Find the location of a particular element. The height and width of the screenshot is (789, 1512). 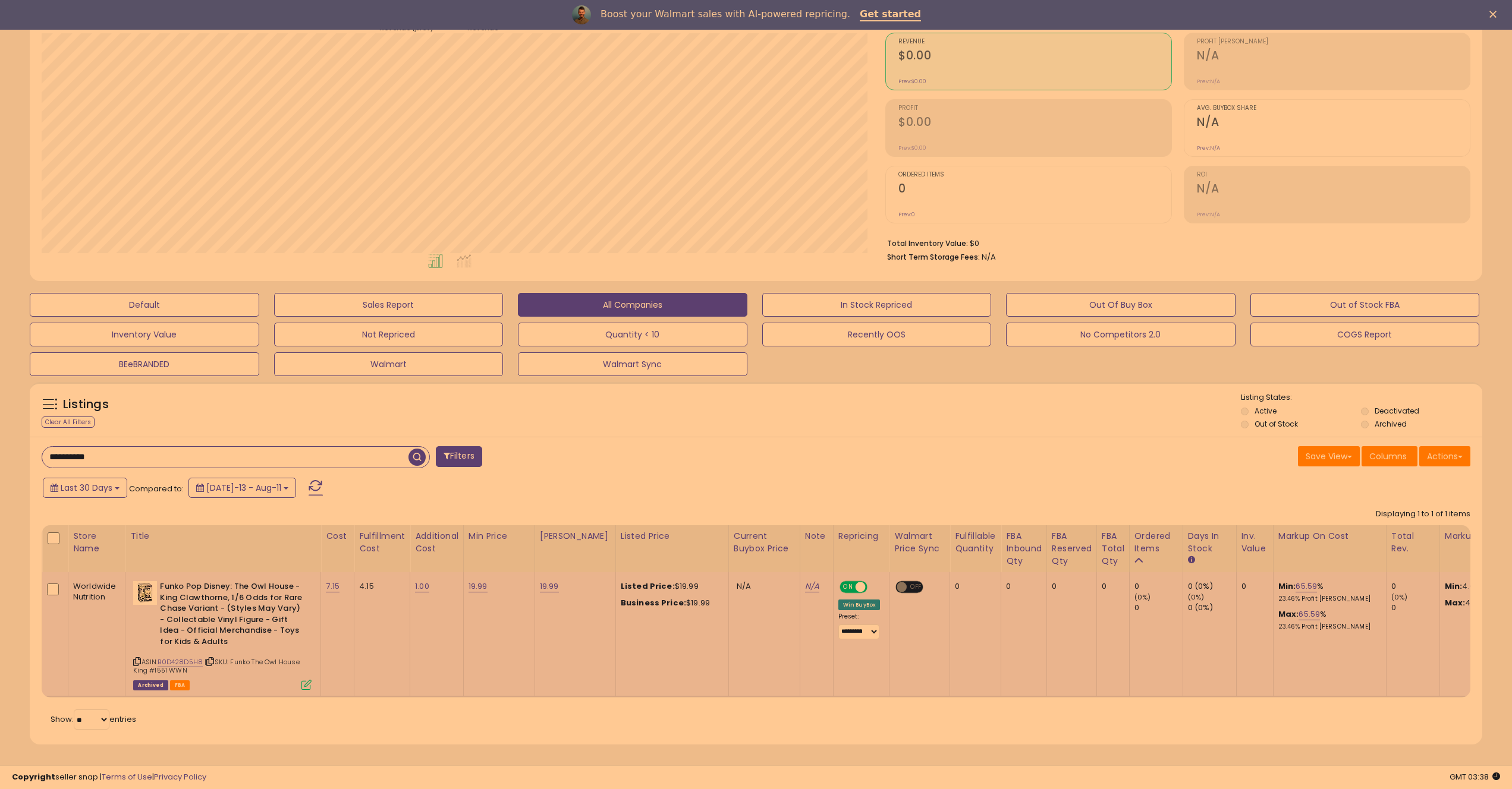

a: 65.59 is located at coordinates (1309, 615).